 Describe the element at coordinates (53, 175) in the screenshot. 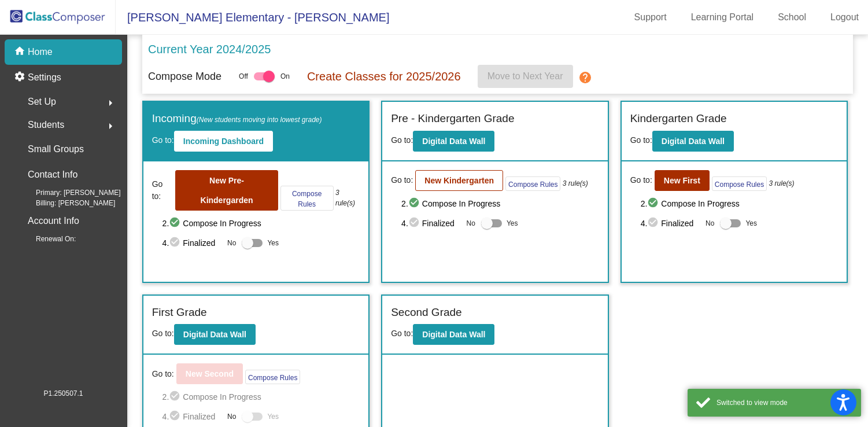

I see `p: Contact Info` at that location.